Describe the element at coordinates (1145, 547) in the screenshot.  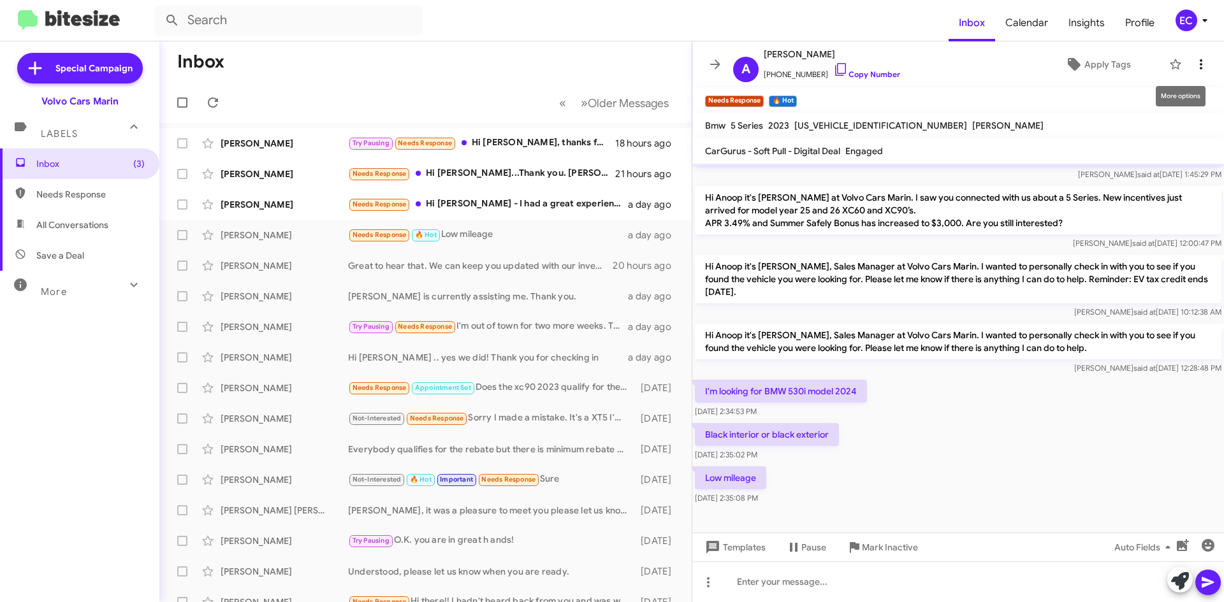
I see `span: Auto Fields` at that location.